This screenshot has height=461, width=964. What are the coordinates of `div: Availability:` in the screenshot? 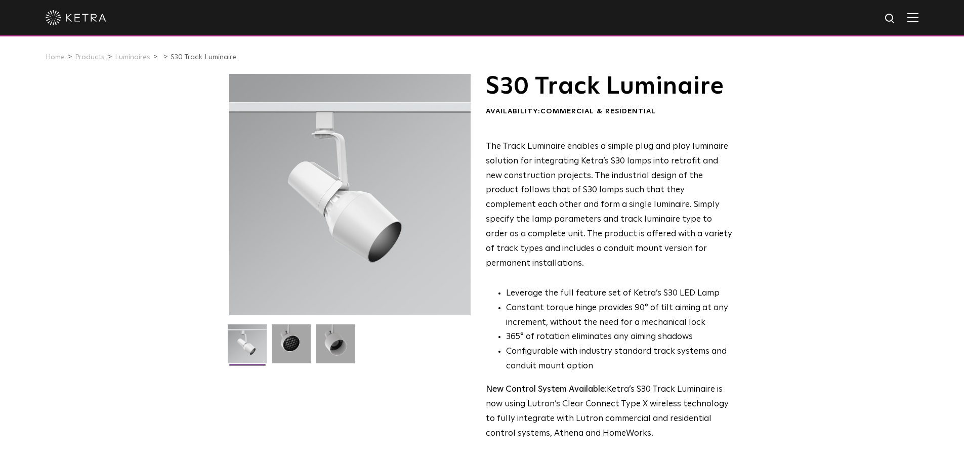 It's located at (609, 112).